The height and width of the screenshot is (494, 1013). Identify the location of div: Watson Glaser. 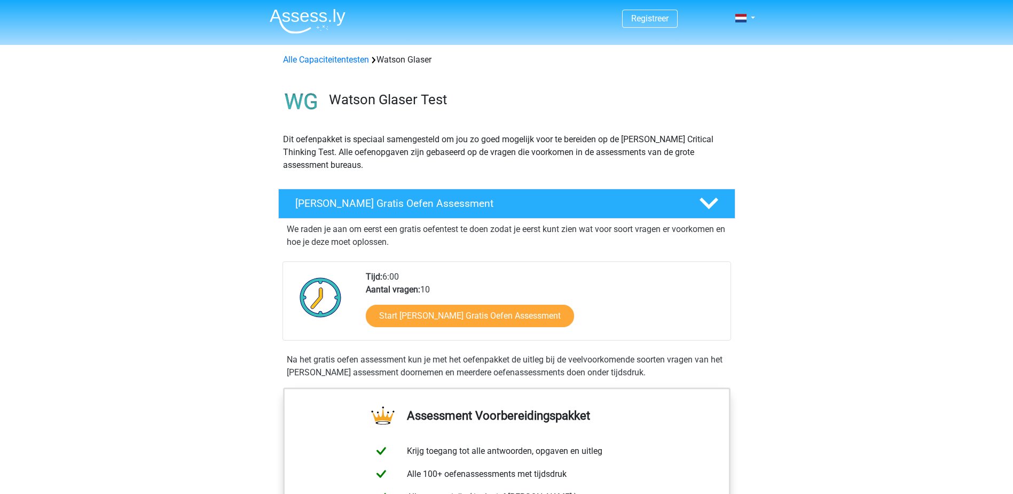
(507, 60).